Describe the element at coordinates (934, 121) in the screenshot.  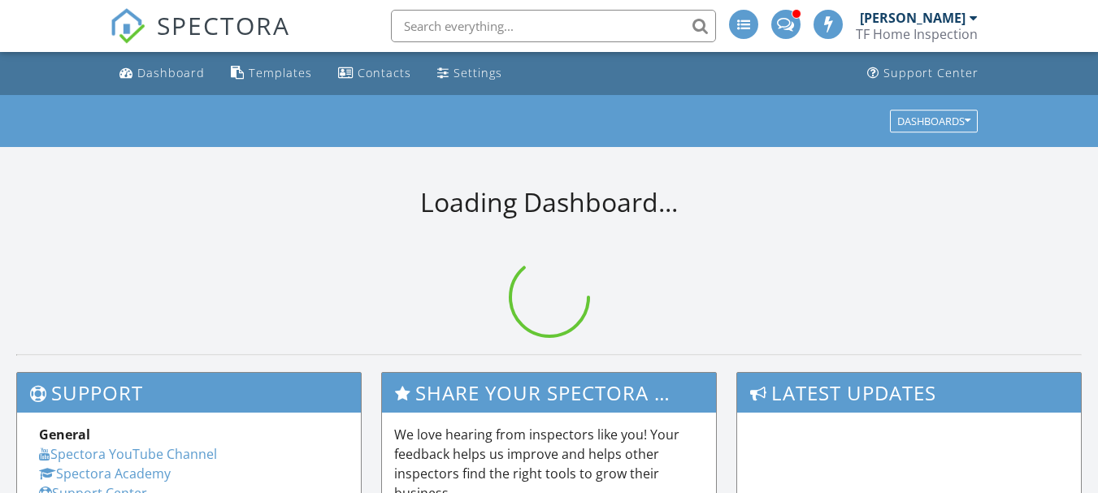
I see `button: Dashboards` at that location.